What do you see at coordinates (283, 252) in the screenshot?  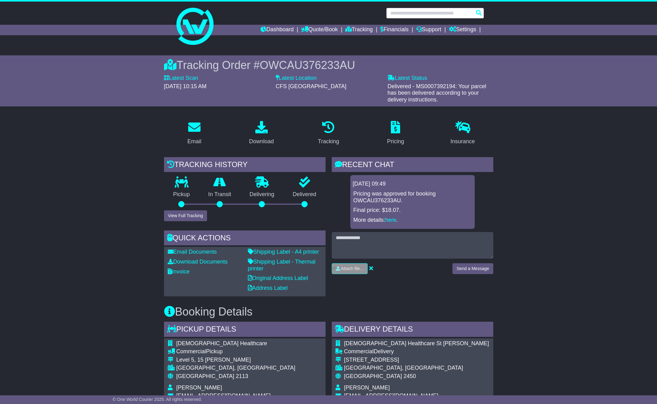 I see `a: Shipping Label - A4 printer` at bounding box center [283, 252].